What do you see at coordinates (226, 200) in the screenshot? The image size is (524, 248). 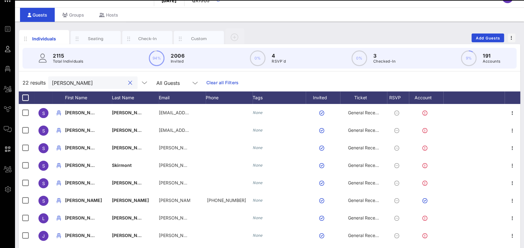 I see `span: +12025781336` at bounding box center [226, 200].